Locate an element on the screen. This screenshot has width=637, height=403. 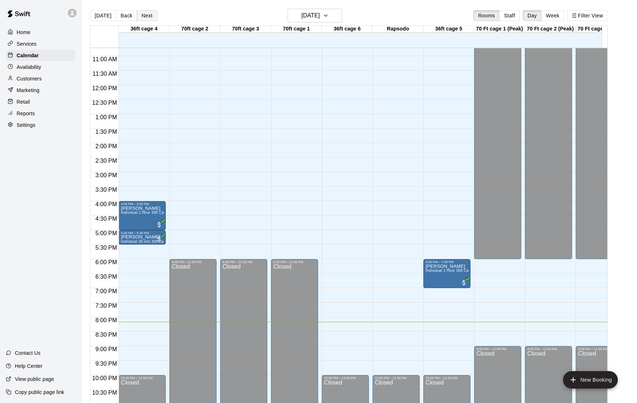
div: 70 Ft cage 3 (Peak) is located at coordinates (601, 29).